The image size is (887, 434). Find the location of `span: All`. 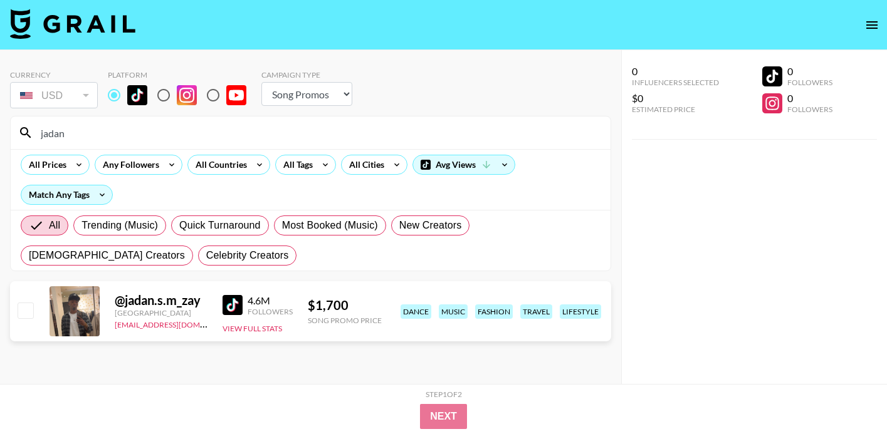

span: All is located at coordinates (55, 226).